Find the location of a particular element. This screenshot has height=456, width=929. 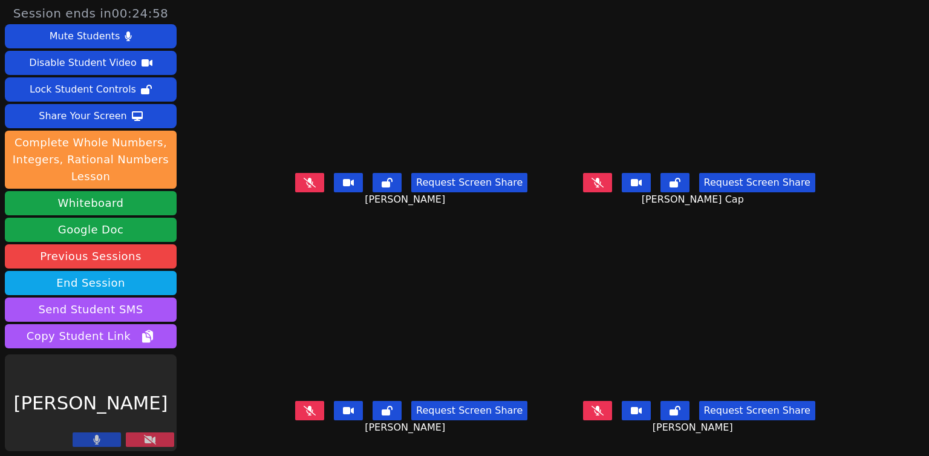

div: Mute Students is located at coordinates (85, 36).